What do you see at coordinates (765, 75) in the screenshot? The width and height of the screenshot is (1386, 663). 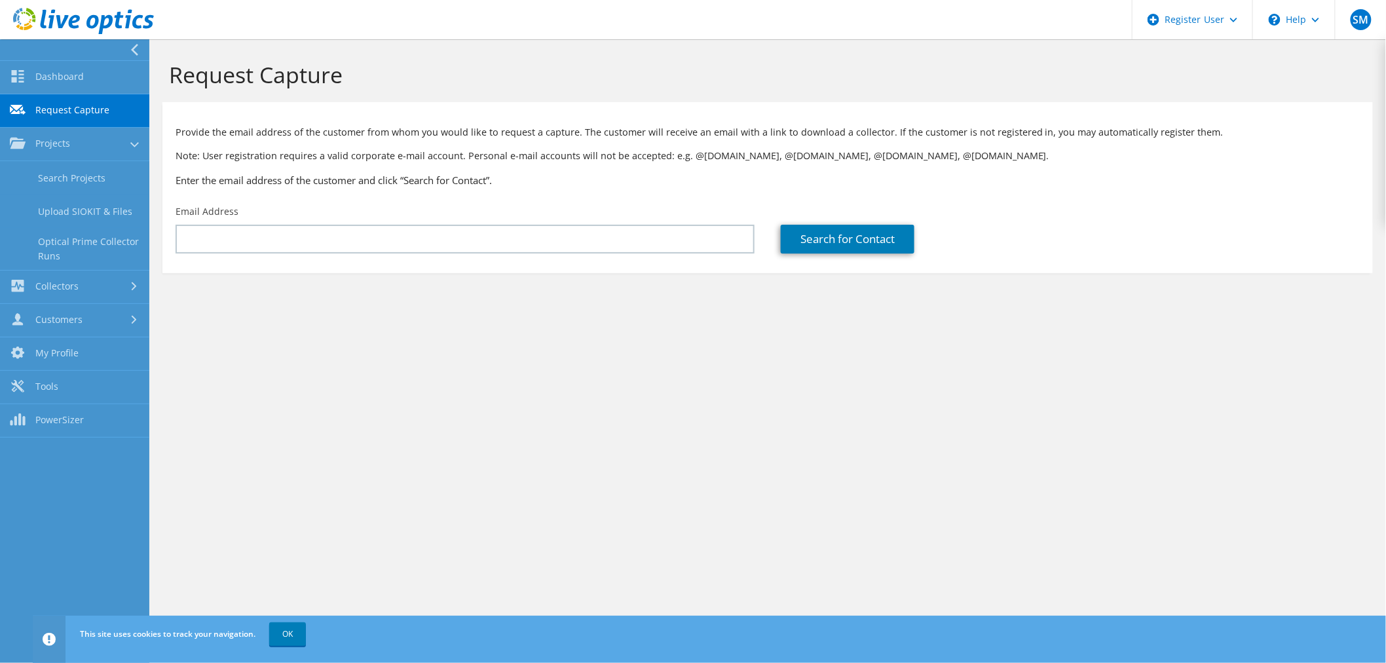 I see `h1: Request Capture` at bounding box center [765, 75].